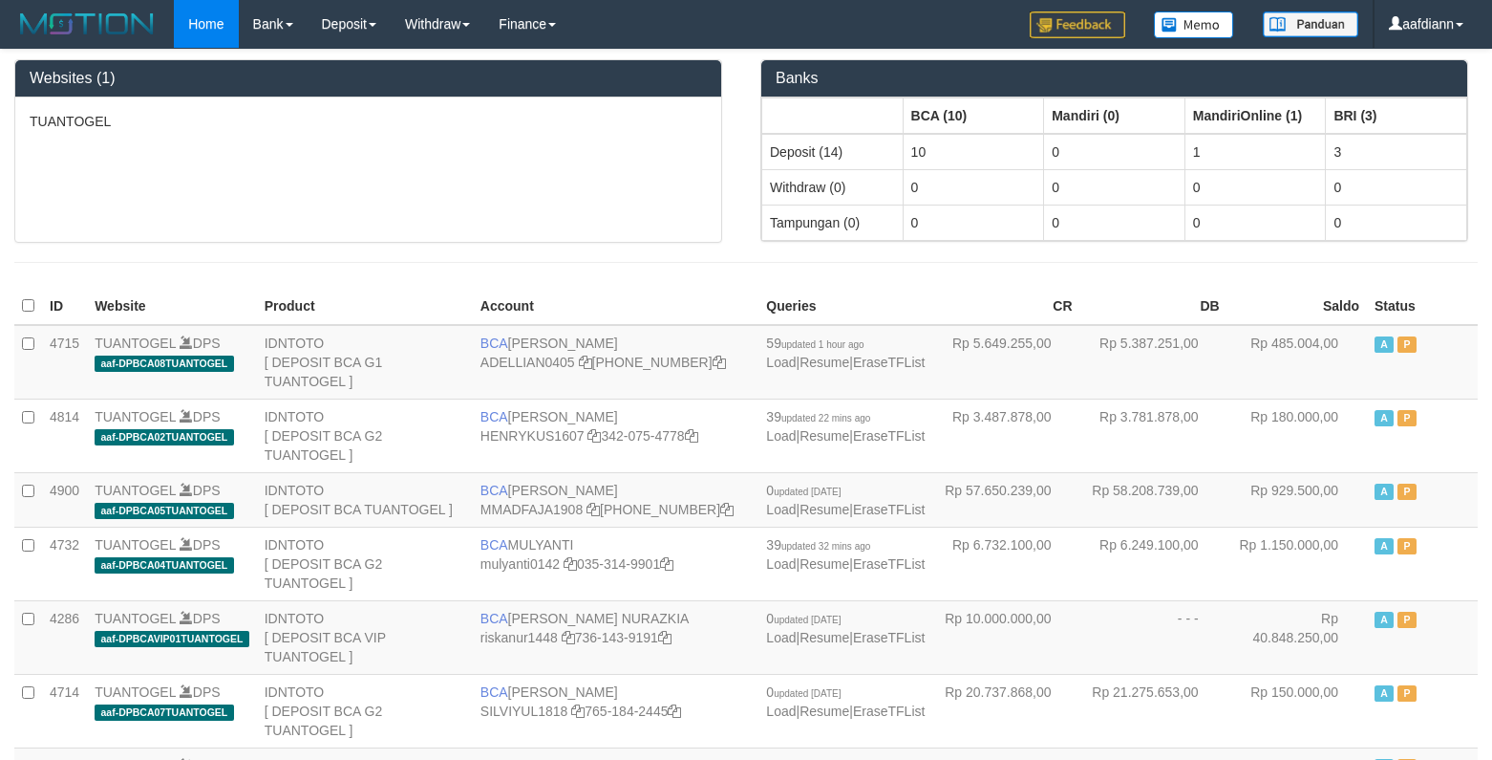 This screenshot has height=760, width=1492. What do you see at coordinates (1006, 563) in the screenshot?
I see `td: Rp 6.732.100,00` at bounding box center [1006, 563].